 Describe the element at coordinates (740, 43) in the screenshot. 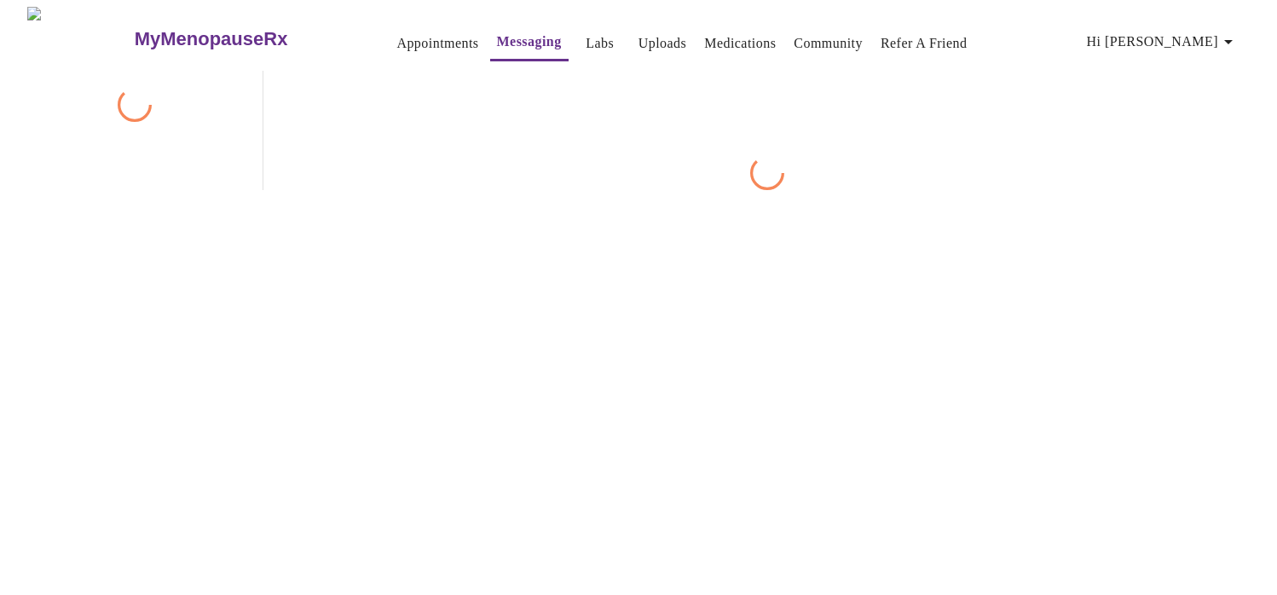

I see `a: Medications` at that location.